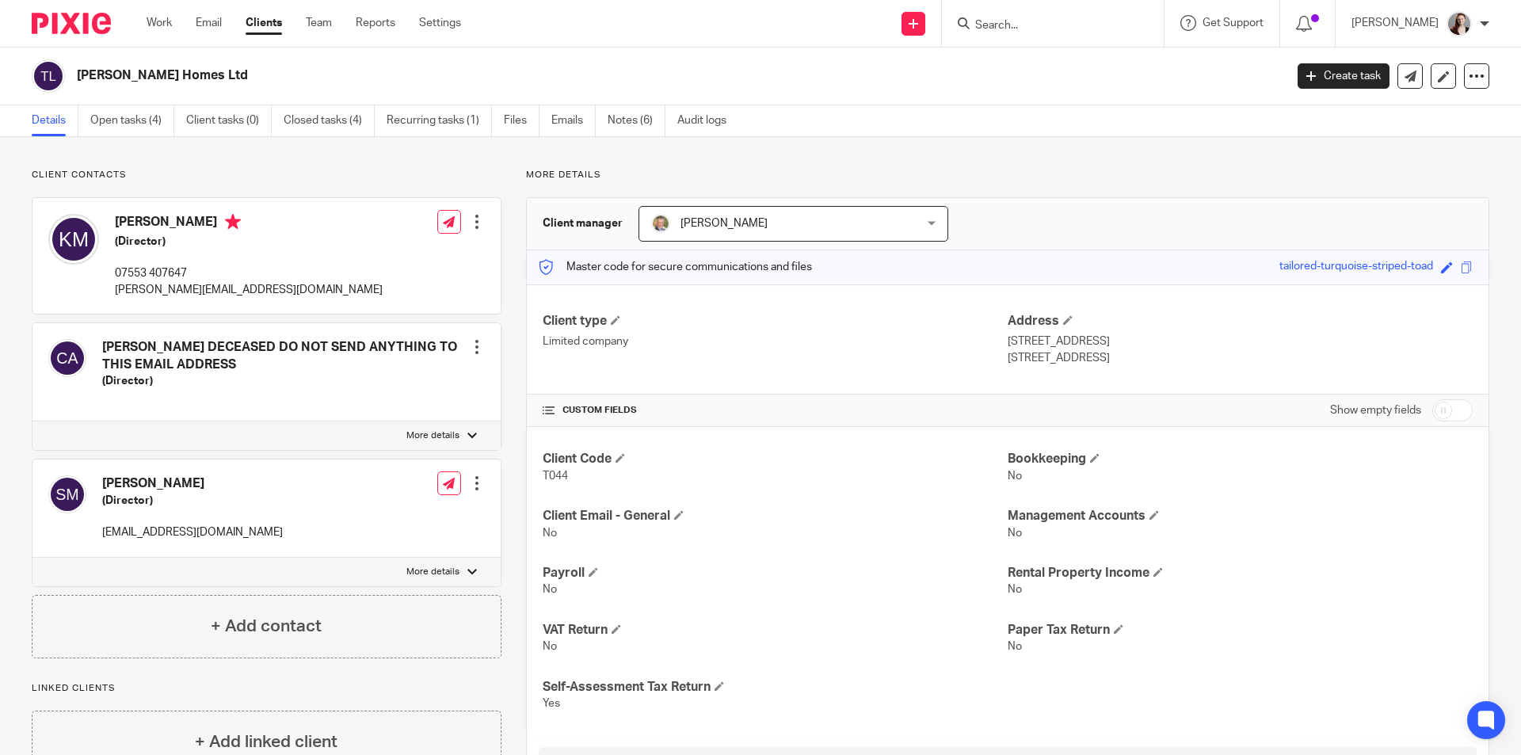 The width and height of the screenshot is (1521, 755). Describe the element at coordinates (439, 120) in the screenshot. I see `a: Recurring tasks (1)` at that location.